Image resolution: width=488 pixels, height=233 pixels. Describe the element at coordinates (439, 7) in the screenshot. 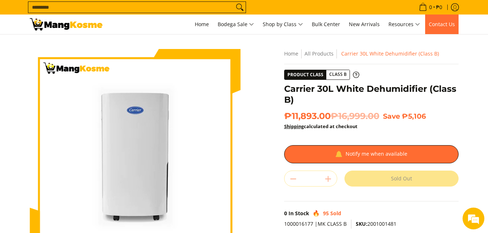

I see `span: ₱0` at that location.